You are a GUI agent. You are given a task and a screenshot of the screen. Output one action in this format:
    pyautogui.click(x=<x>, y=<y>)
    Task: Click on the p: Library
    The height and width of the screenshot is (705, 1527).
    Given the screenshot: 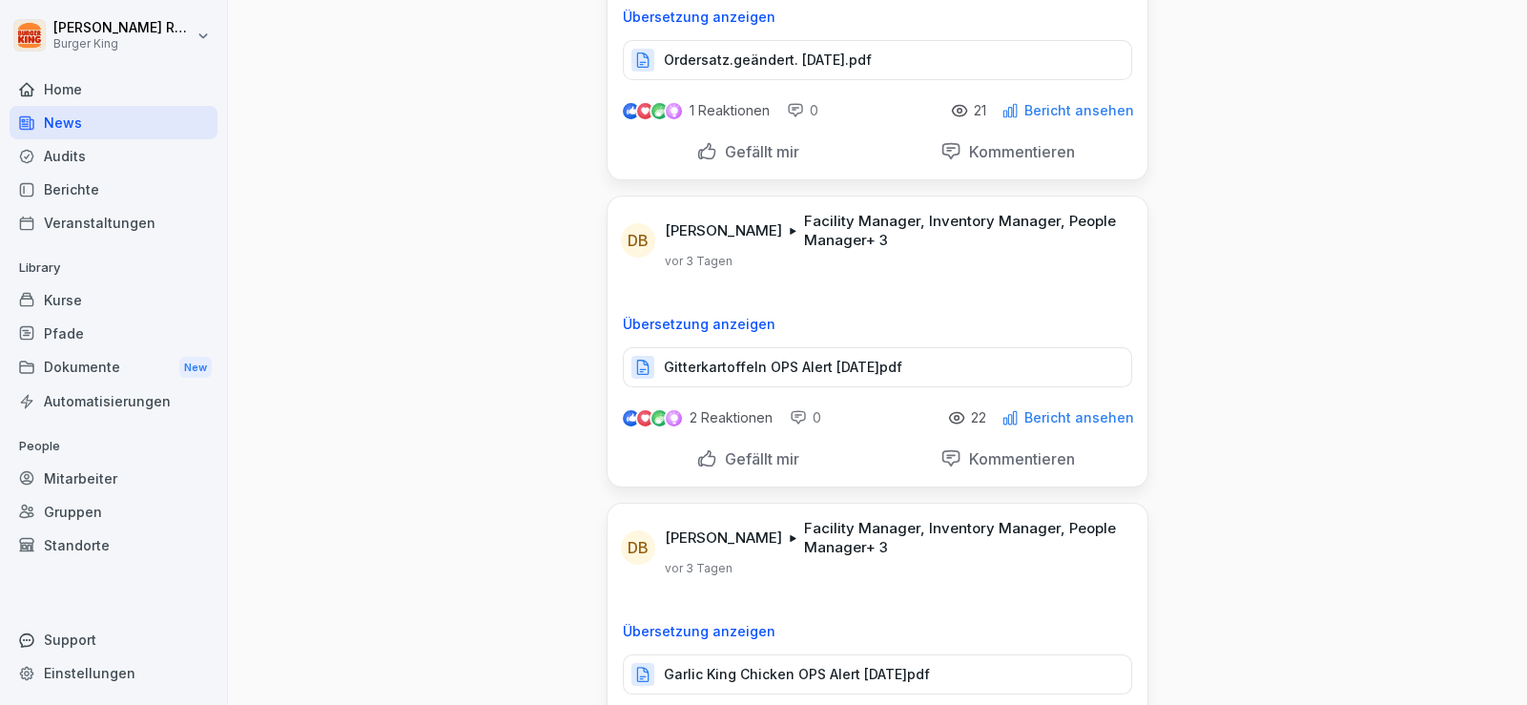 What is the action you would take?
    pyautogui.click(x=114, y=268)
    